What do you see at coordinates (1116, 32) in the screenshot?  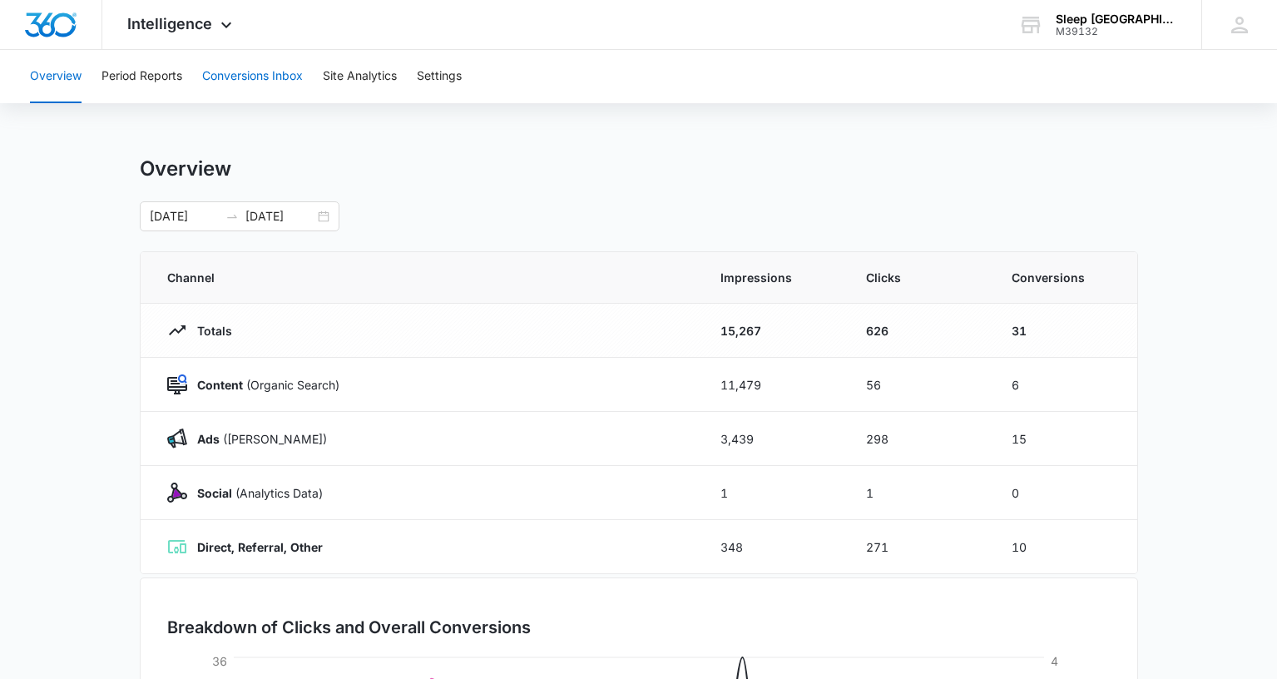 I see `div: account id` at bounding box center [1116, 32].